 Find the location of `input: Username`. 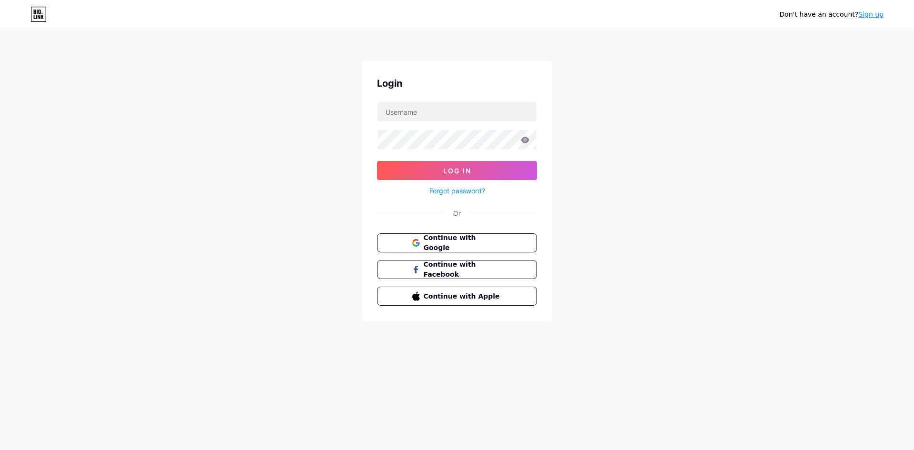

input: Username is located at coordinates (457, 112).